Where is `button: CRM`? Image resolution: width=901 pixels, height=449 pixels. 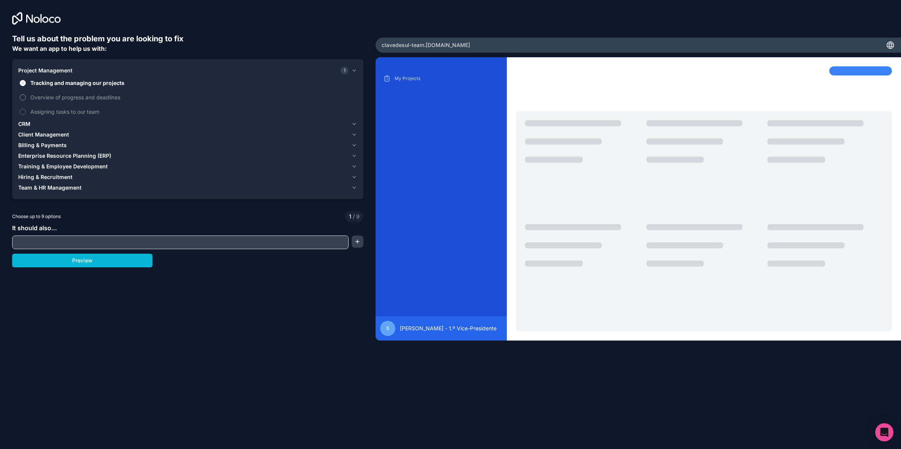 button: CRM is located at coordinates (188, 124).